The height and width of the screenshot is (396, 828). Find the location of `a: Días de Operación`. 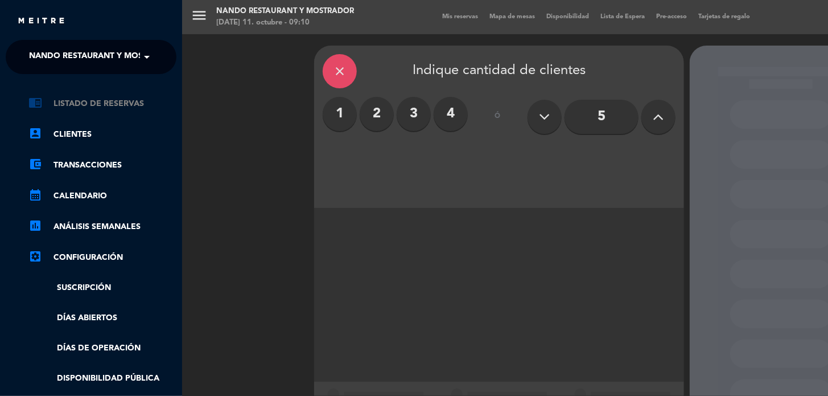

a: Días de Operación is located at coordinates (102, 348).